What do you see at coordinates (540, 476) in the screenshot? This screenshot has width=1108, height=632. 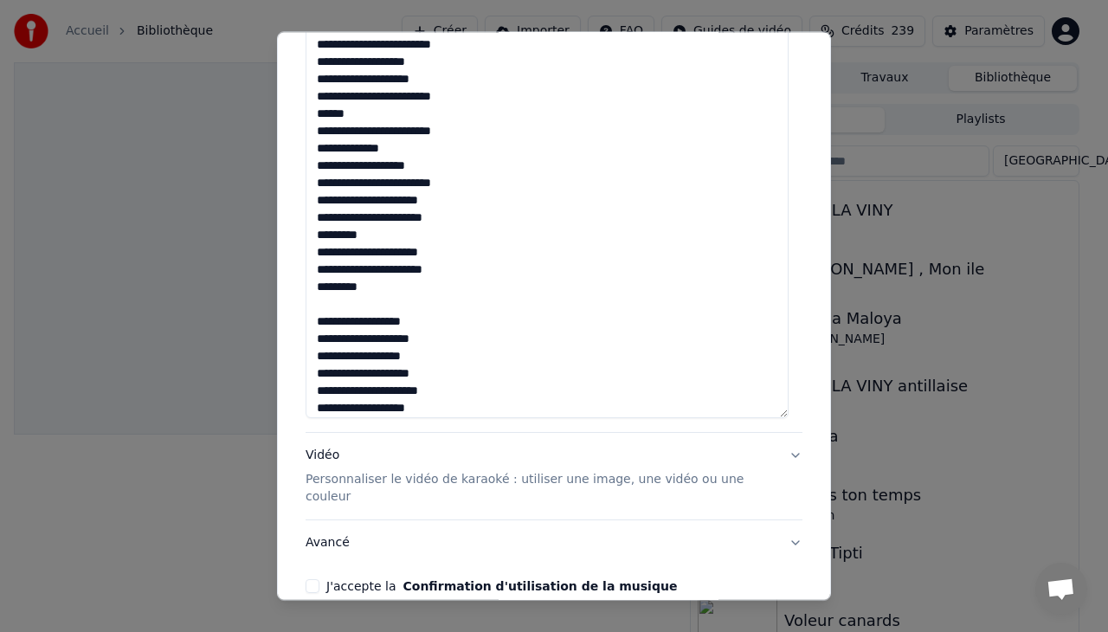 I see `div: Vidéo` at bounding box center [540, 476].